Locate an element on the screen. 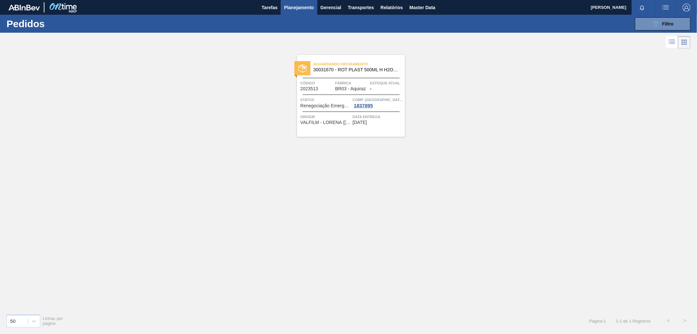  img: Logout is located at coordinates (687, 8).